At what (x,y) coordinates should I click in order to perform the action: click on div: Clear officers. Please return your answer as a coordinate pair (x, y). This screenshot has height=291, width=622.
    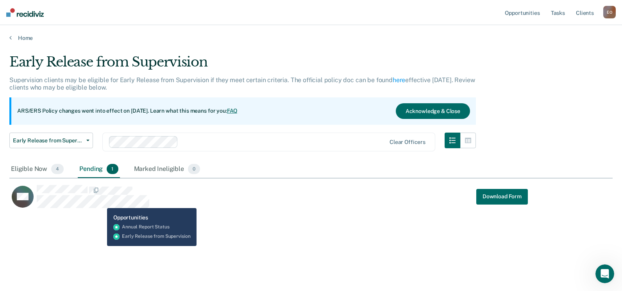
    Looking at the image, I should click on (407, 142).